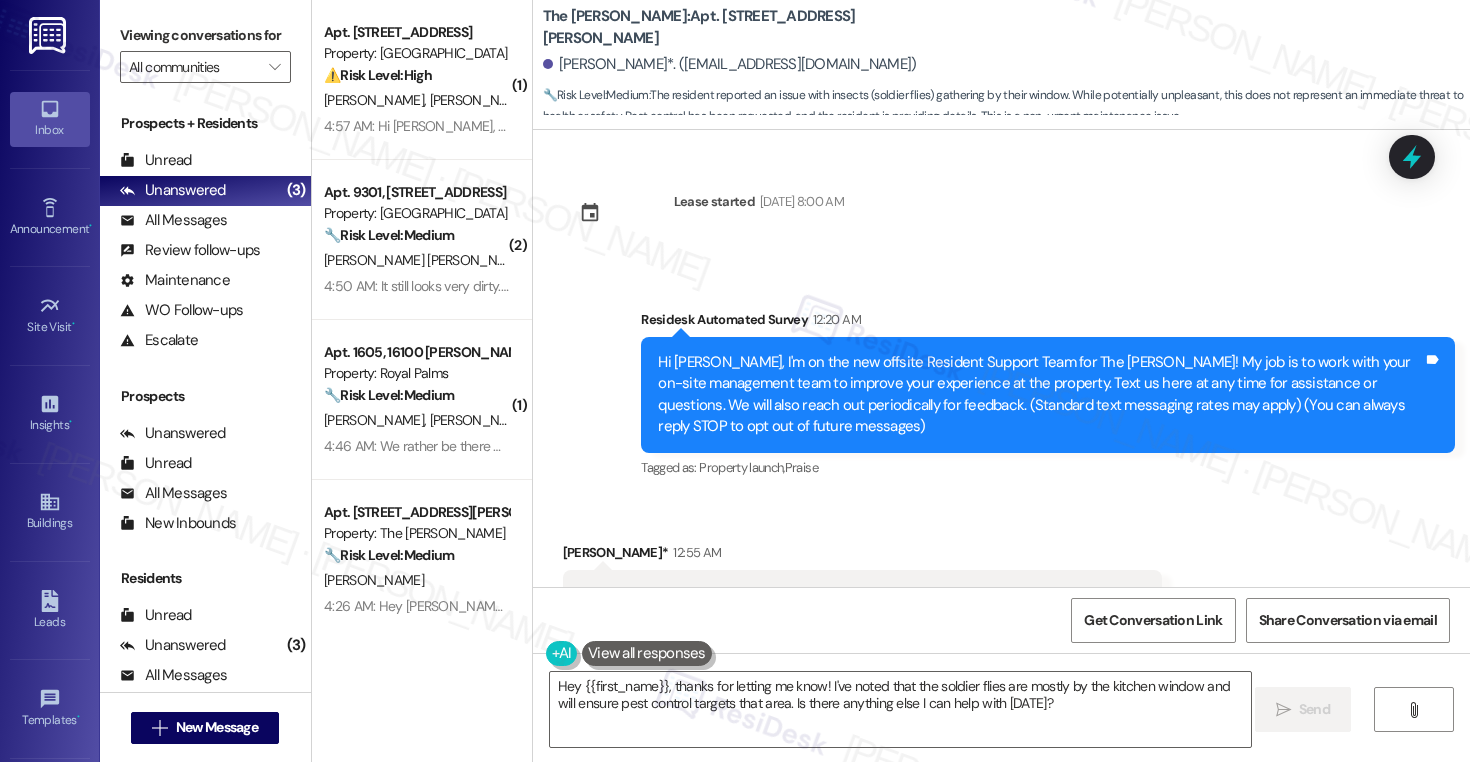  Describe the element at coordinates (50, 414) in the screenshot. I see `a: Insights •` at that location.